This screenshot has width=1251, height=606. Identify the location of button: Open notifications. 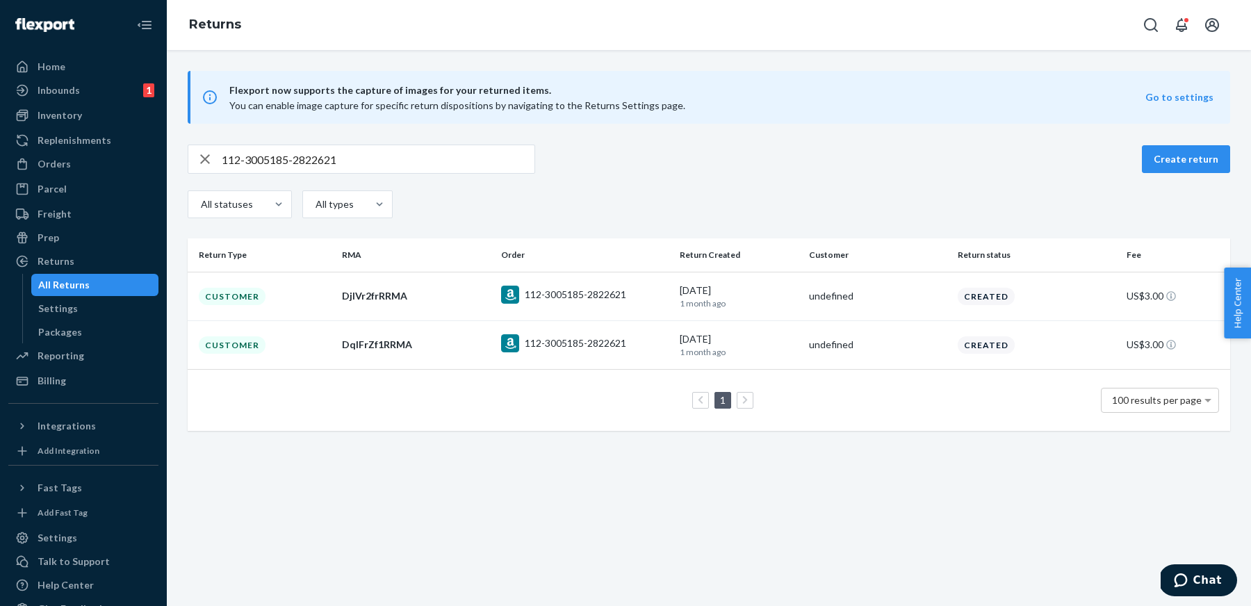
(1181, 25).